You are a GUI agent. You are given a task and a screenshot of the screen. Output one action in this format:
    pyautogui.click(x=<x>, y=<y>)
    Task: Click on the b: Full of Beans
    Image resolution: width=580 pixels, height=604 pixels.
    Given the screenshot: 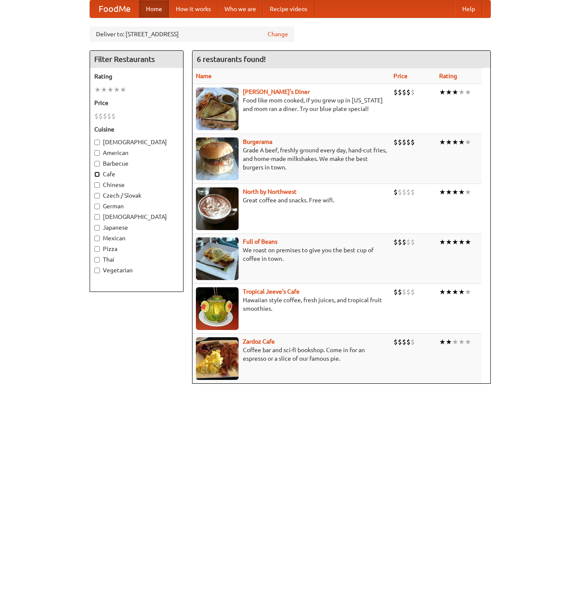 What is the action you would take?
    pyautogui.click(x=260, y=242)
    